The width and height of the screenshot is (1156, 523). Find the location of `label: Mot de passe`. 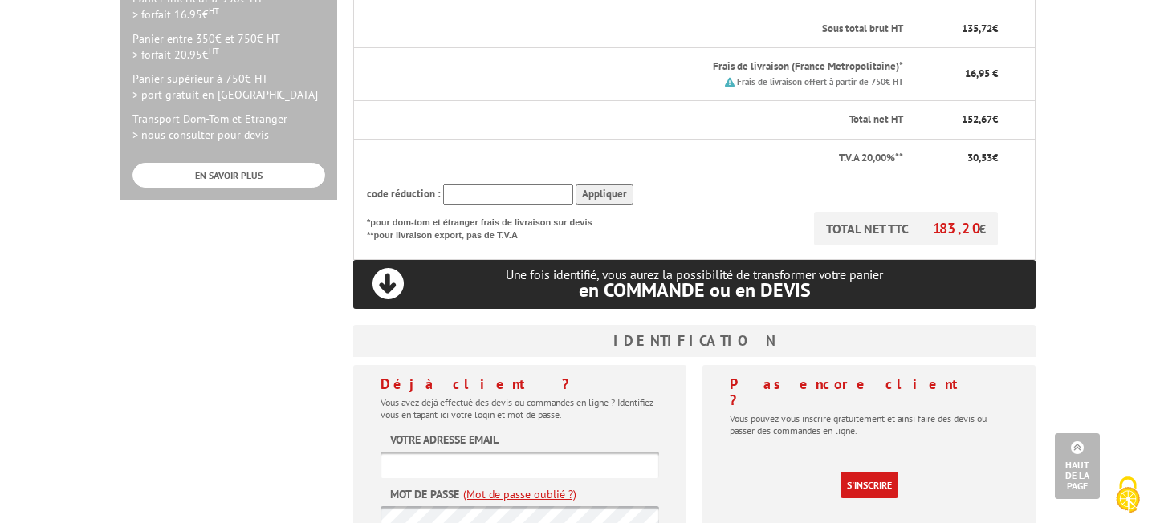

label: Mot de passe is located at coordinates (425, 494).